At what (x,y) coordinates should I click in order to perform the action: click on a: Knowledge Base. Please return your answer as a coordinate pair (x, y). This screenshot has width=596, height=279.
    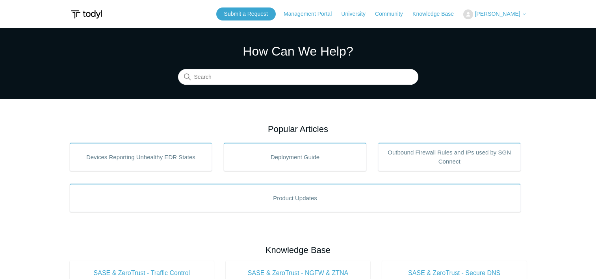
    Looking at the image, I should click on (437, 14).